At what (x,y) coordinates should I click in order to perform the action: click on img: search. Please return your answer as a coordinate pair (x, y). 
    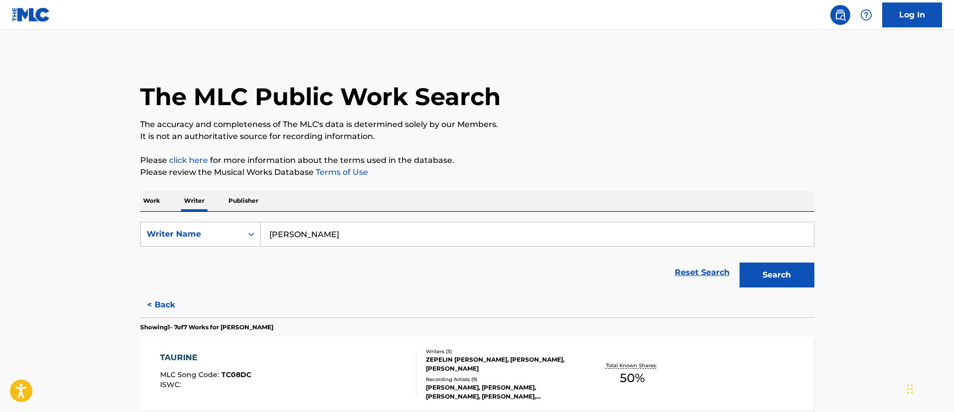
    Looking at the image, I should click on (840, 15).